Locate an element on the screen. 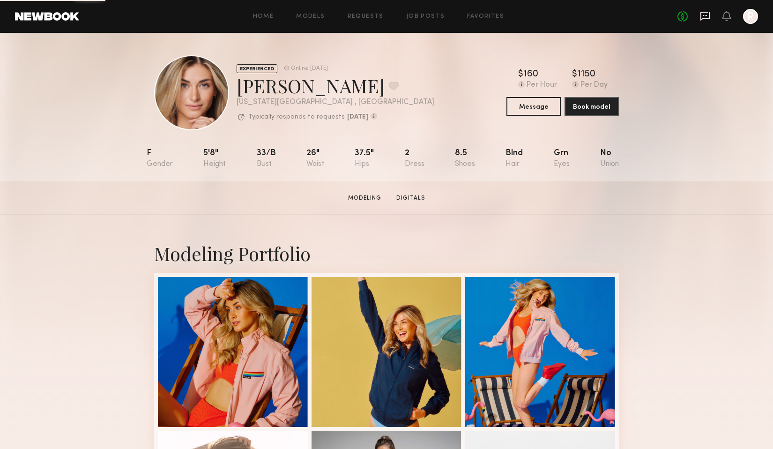  p: Typically responds to requests is located at coordinates (297, 117).